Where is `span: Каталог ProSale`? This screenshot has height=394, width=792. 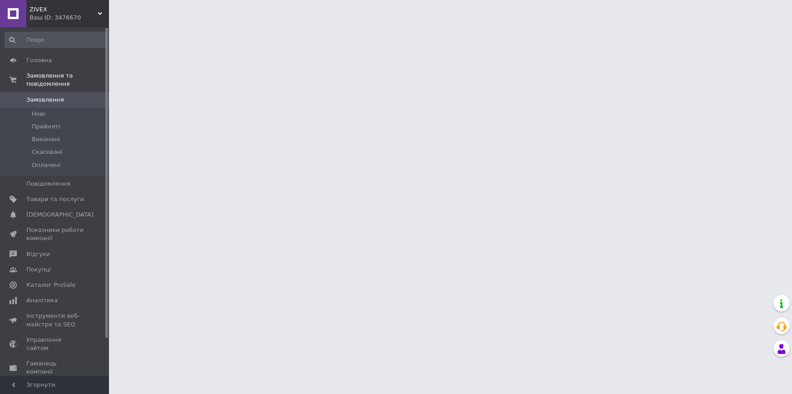
span: Каталог ProSale is located at coordinates (51, 285).